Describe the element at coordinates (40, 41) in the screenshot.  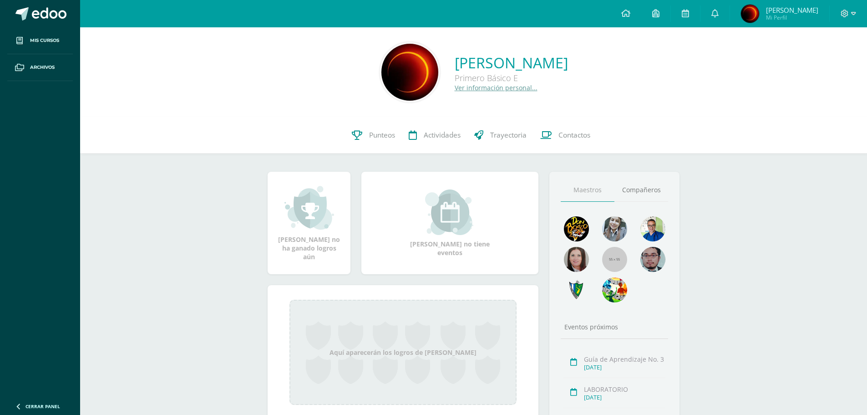
I see `a: Mis cursos` at that location.